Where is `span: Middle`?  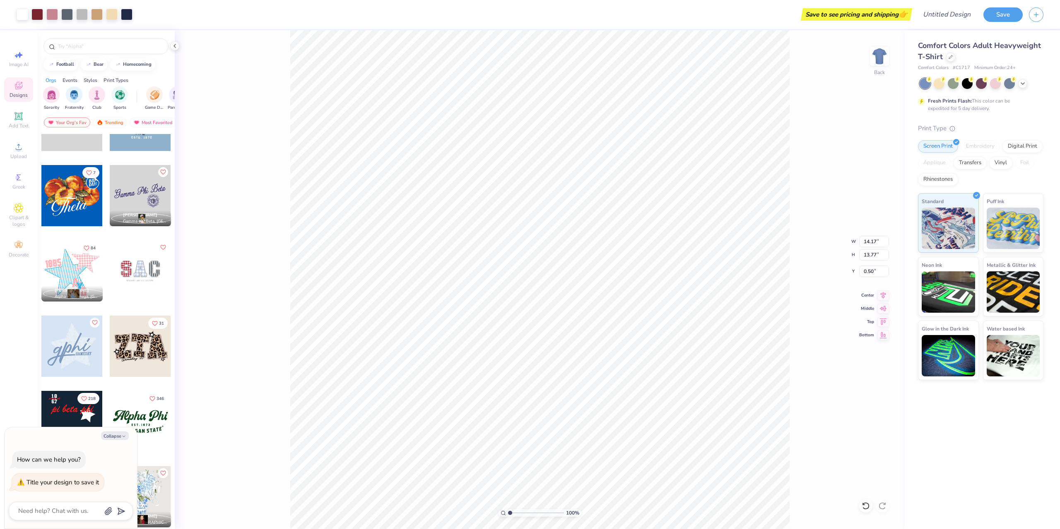
span: Middle is located at coordinates (866, 309).